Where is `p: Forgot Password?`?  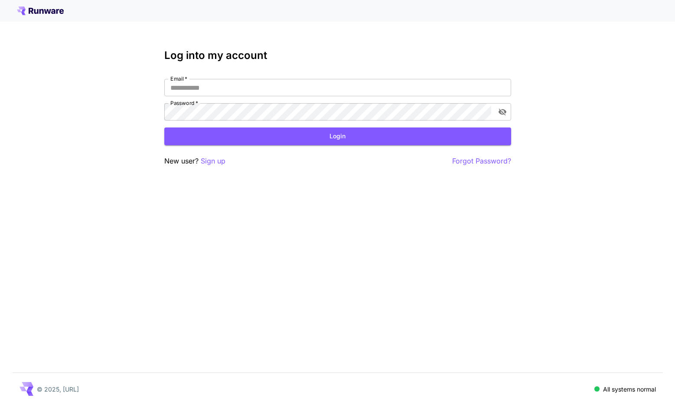
p: Forgot Password? is located at coordinates (481, 161).